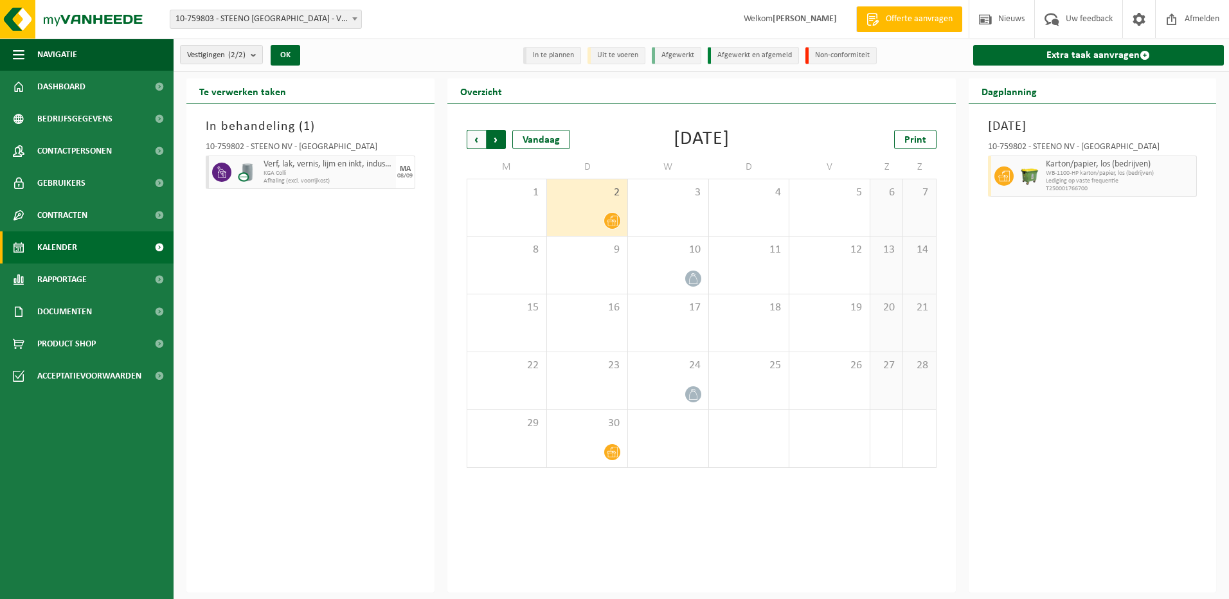 Image resolution: width=1229 pixels, height=599 pixels. I want to click on count: (2/2), so click(237, 55).